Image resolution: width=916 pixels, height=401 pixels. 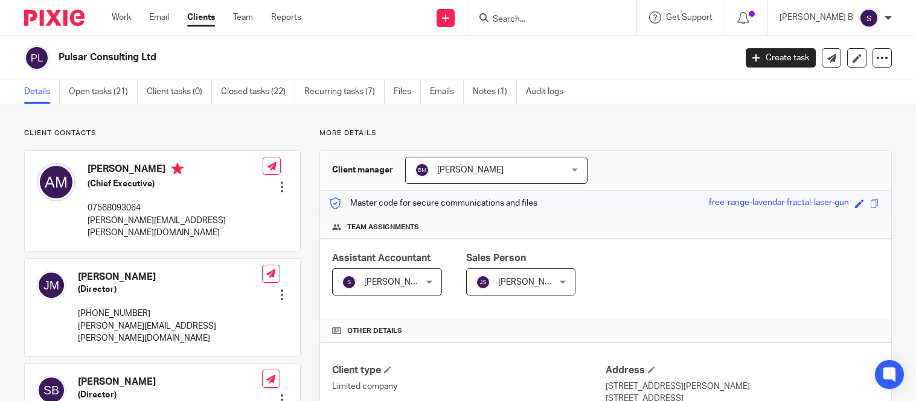 I want to click on img: Pixie, so click(x=54, y=18).